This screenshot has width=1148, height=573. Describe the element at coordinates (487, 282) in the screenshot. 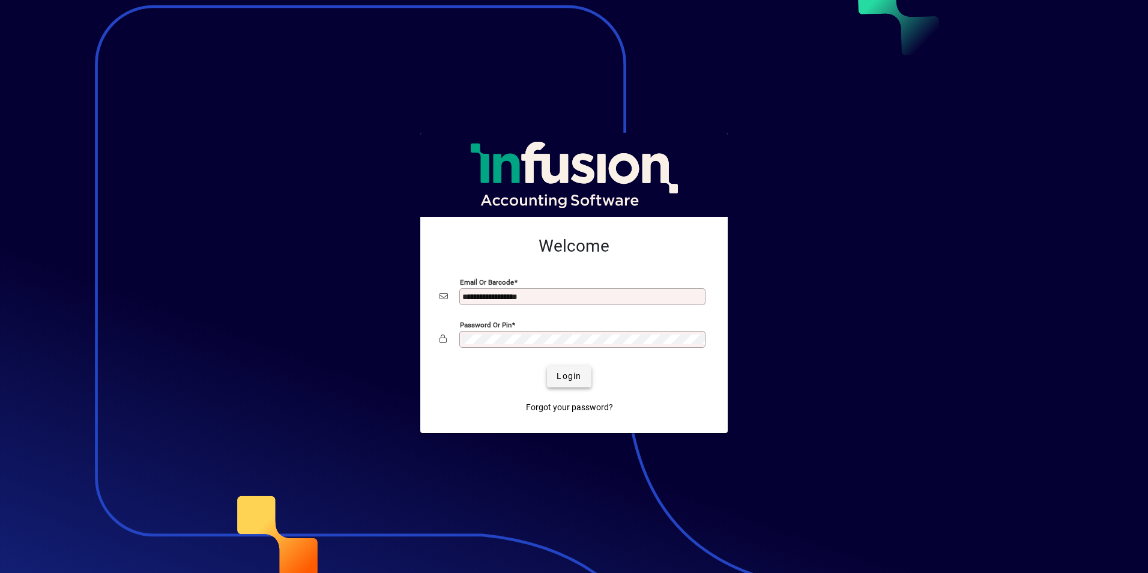

I see `mat-label: Email or Barcode` at that location.